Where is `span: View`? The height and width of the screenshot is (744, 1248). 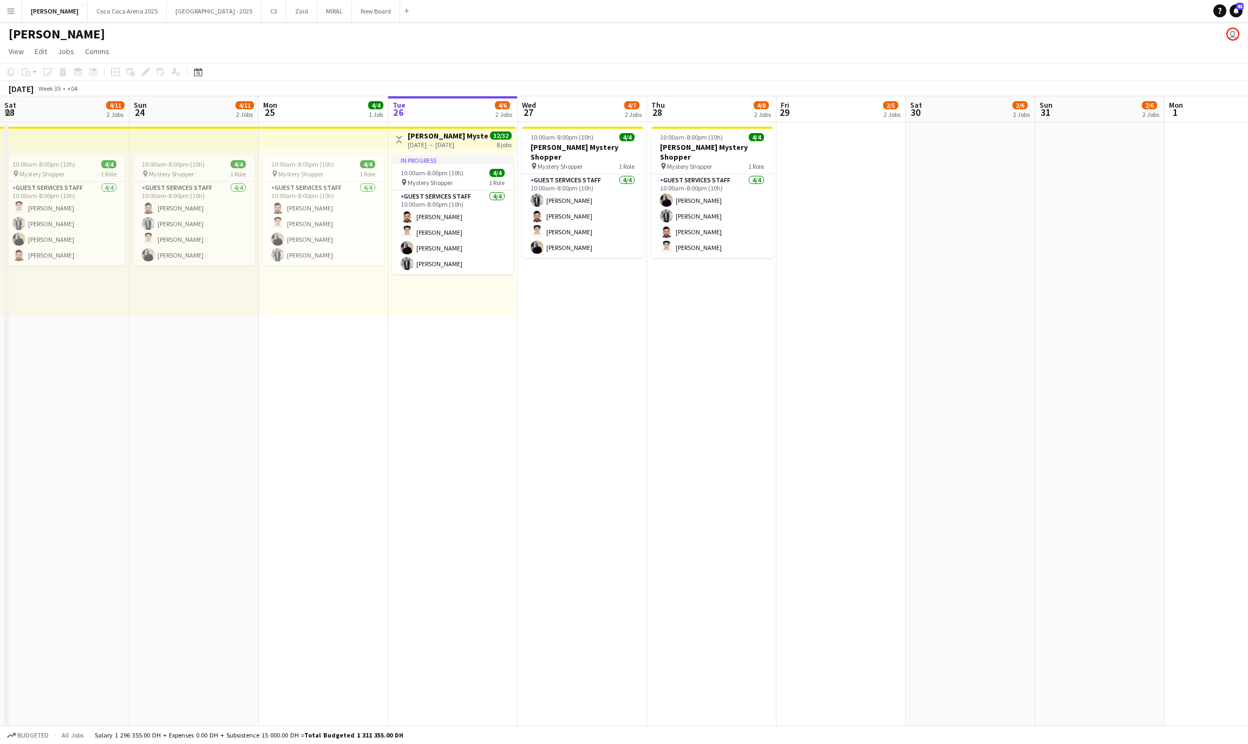 span: View is located at coordinates (16, 51).